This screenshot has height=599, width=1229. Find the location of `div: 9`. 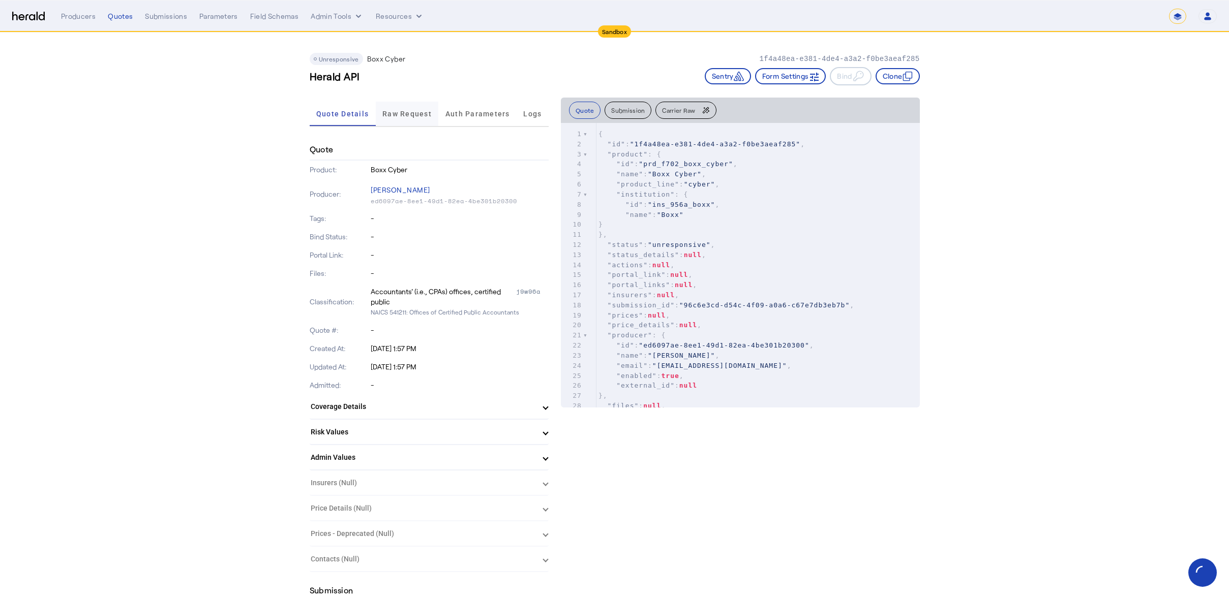

div: 9 is located at coordinates (572, 215).